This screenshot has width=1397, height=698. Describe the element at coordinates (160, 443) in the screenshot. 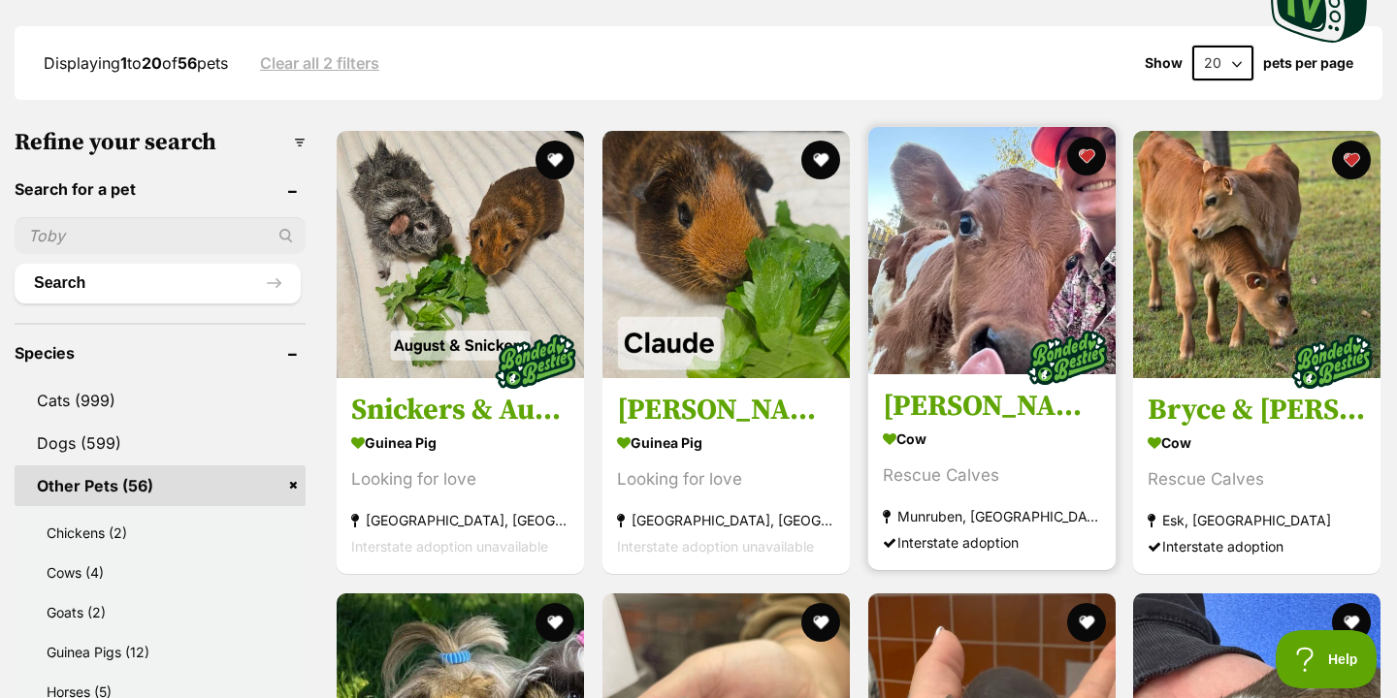

I see `a: Dogs (599)` at that location.